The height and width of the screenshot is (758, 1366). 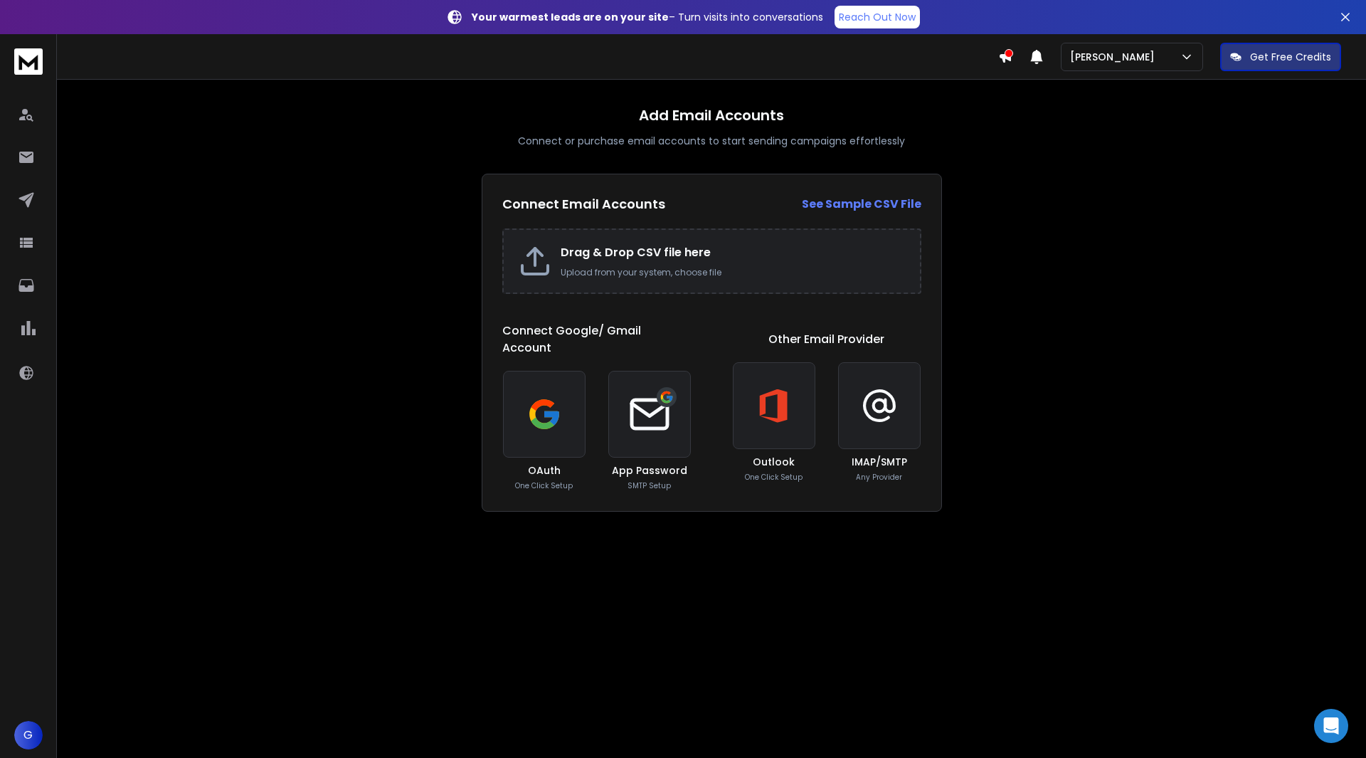 What do you see at coordinates (862, 204) in the screenshot?
I see `a: See Sample CSV File` at bounding box center [862, 204].